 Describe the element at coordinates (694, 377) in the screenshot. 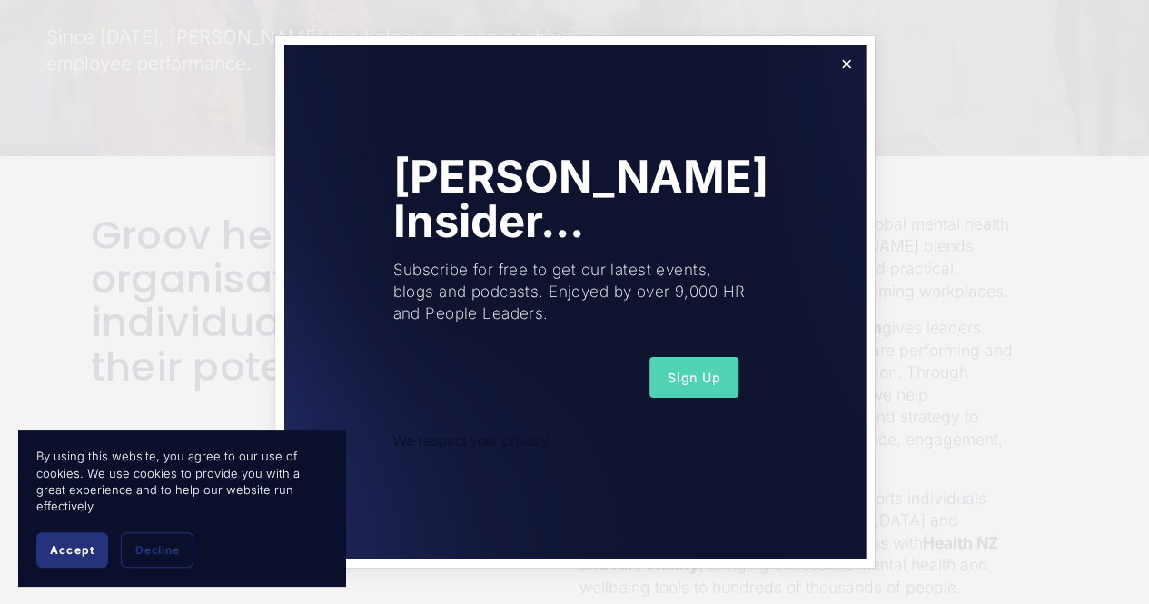

I see `button: Sign Up` at that location.